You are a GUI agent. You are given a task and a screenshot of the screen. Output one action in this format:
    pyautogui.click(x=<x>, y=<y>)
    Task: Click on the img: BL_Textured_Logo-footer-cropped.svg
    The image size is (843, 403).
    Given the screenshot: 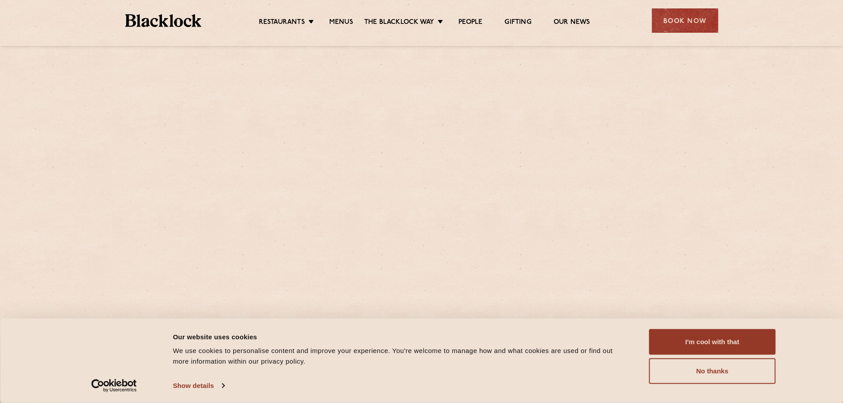 What is the action you would take?
    pyautogui.click(x=163, y=20)
    